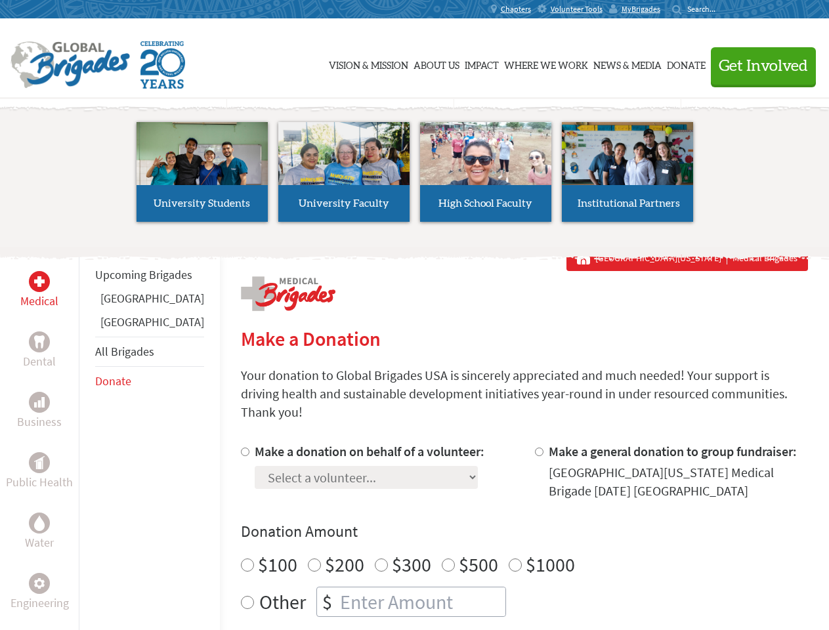  What do you see at coordinates (436, 64) in the screenshot?
I see `a: About Us` at bounding box center [436, 64].